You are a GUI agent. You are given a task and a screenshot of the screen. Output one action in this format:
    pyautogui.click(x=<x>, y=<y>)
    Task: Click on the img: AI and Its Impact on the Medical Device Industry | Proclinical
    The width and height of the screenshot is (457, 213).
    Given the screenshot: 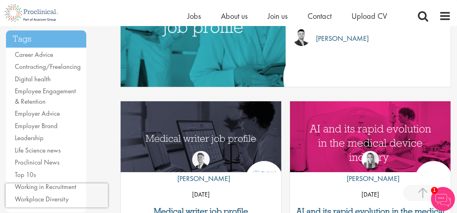 What is the action you would take?
    pyautogui.click(x=370, y=143)
    